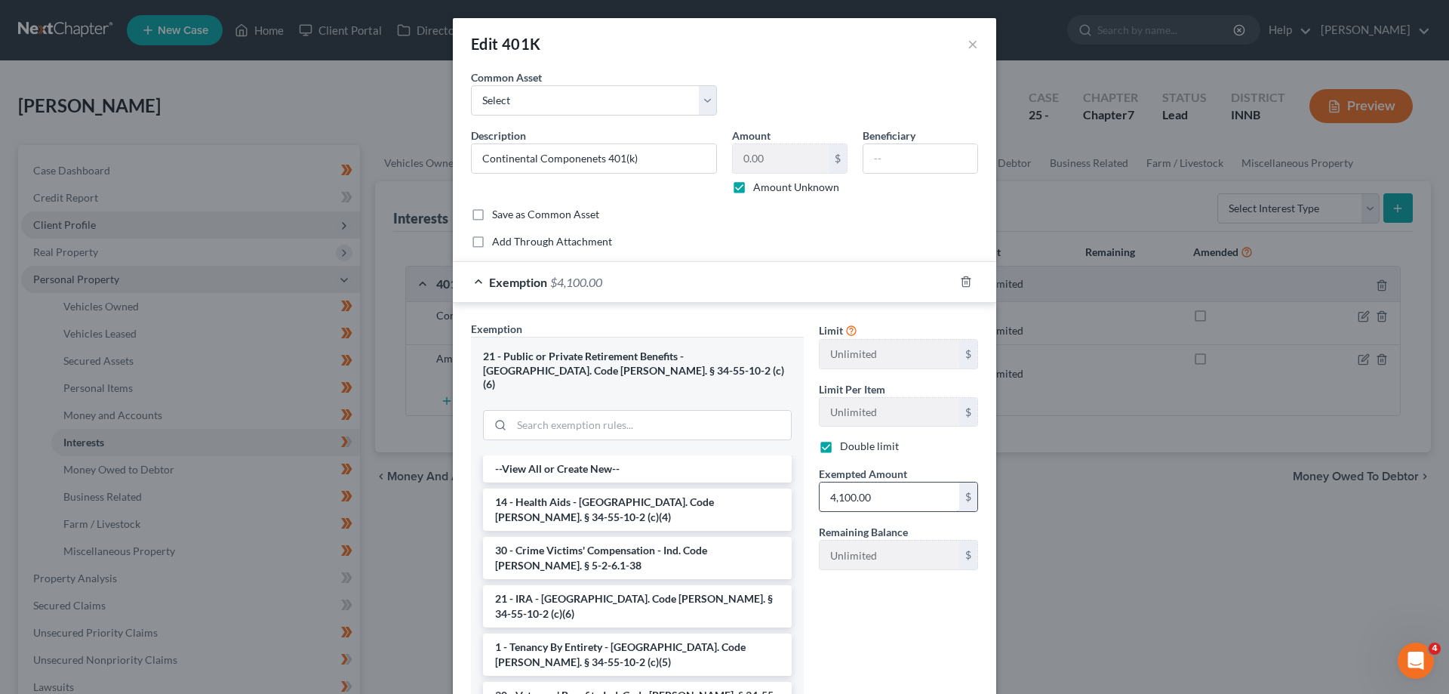 Image resolution: width=1449 pixels, height=694 pixels. I want to click on span: 4, so click(1435, 648).